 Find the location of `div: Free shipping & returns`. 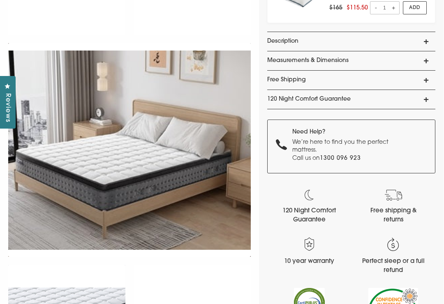

div: Free shipping & returns is located at coordinates (394, 216).